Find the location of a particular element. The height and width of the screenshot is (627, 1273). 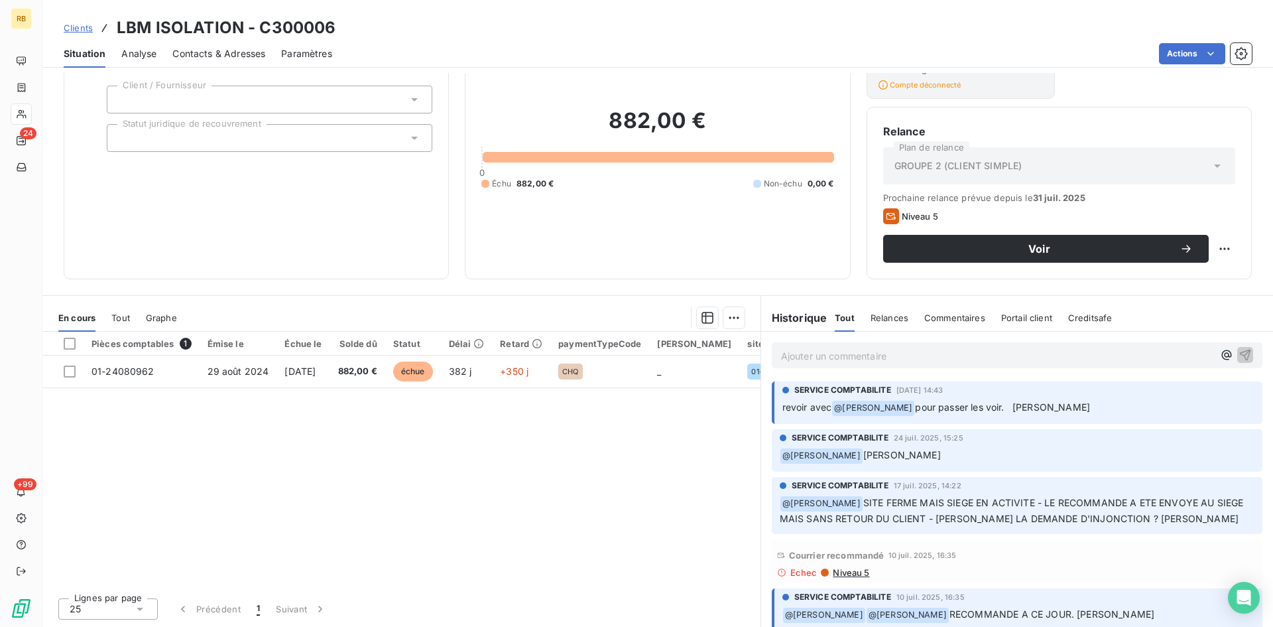

span: échue is located at coordinates (413, 371).